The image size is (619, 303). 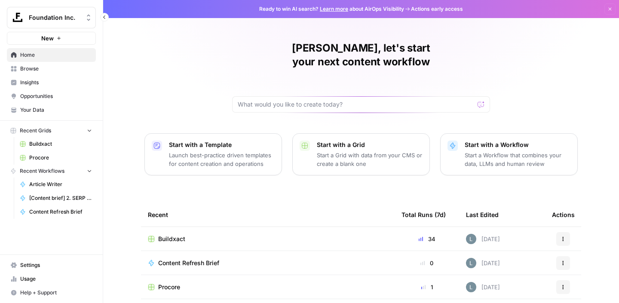 I want to click on span: Foundation Inc., so click(x=55, y=18).